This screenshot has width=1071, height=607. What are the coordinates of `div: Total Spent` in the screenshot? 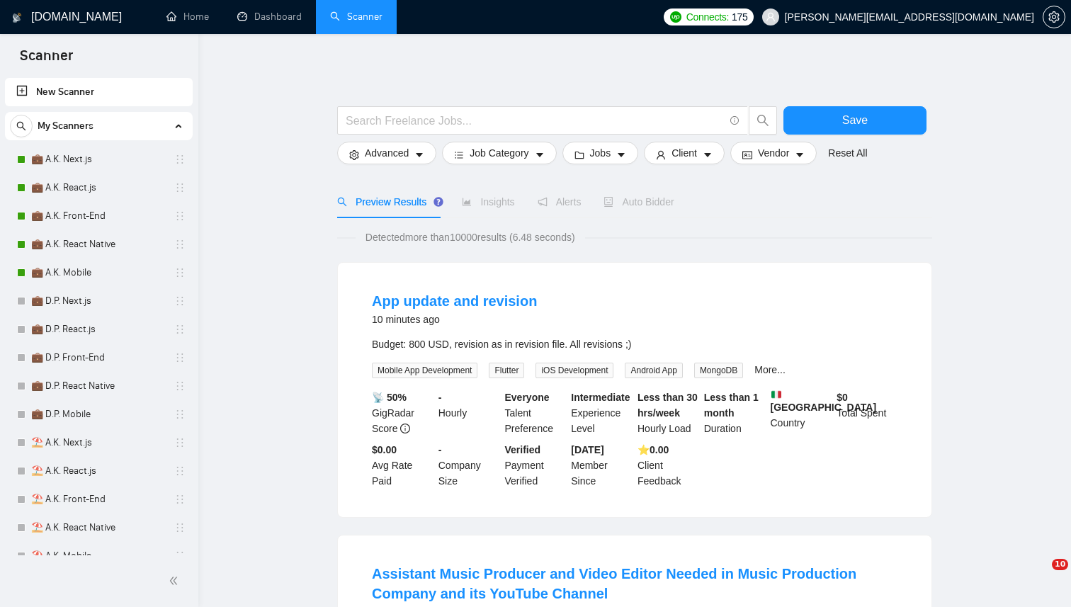 It's located at (867, 413).